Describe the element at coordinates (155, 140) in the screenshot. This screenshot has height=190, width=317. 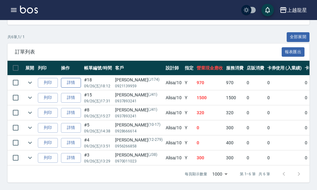
I see `p: (12-279)` at that location.